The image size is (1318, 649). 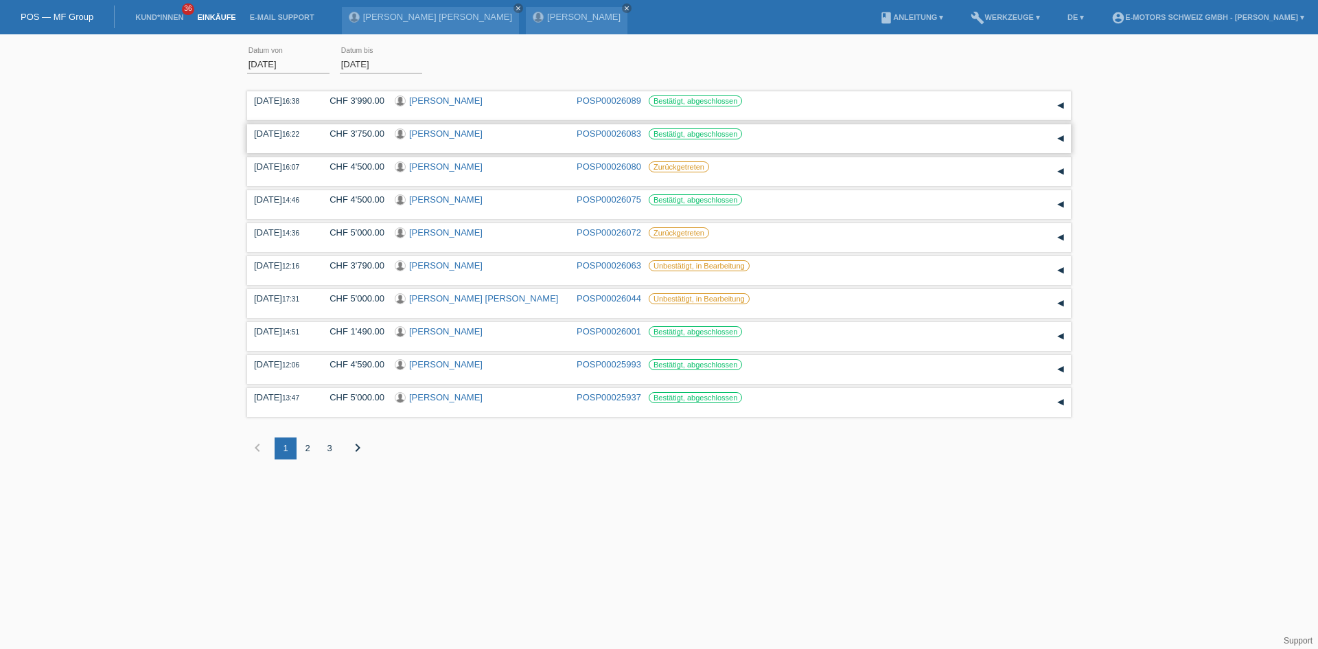 I want to click on span: 14:51, so click(x=290, y=331).